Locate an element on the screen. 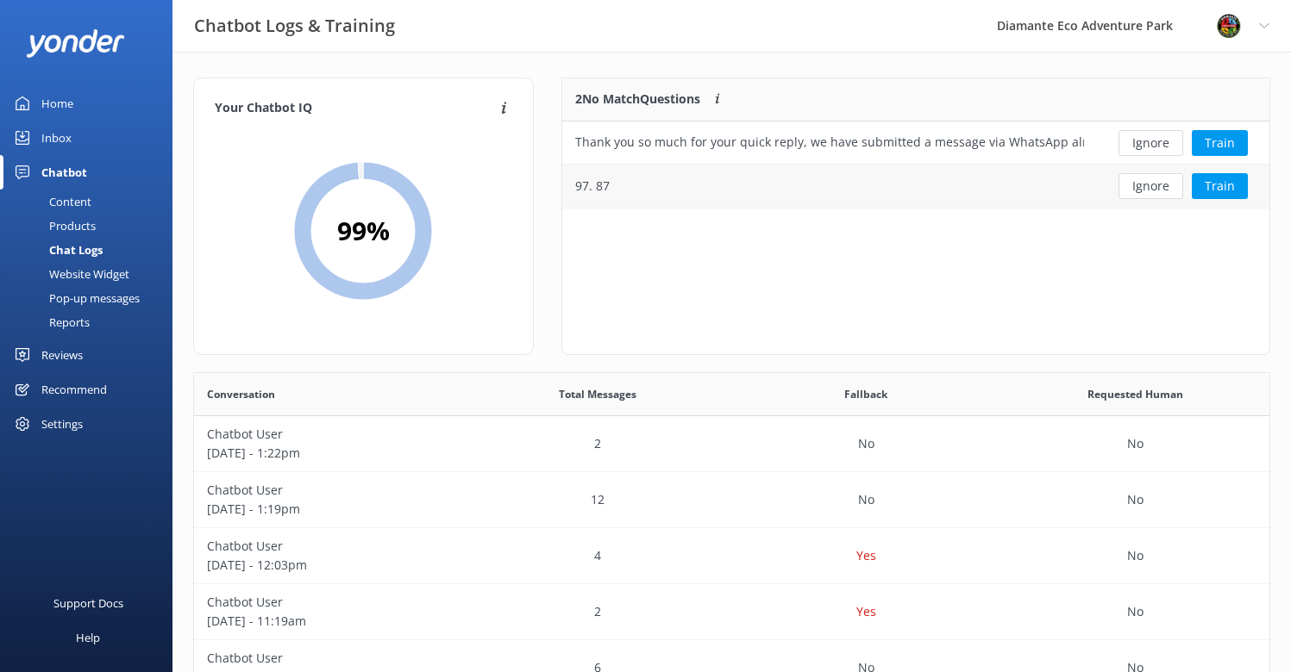  p: 2 No Match Questions is located at coordinates (637, 99).